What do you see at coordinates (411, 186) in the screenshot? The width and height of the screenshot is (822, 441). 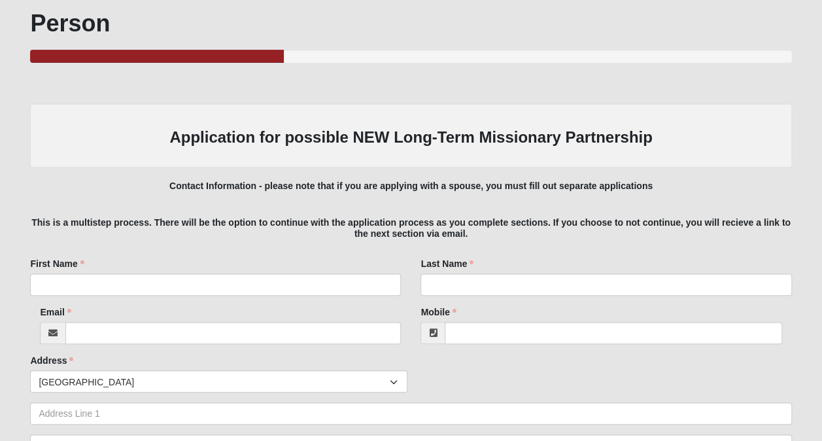 I see `h5: Contact Information - please note that if you are applying with a spouse, you must fill out separ...` at bounding box center [411, 186].